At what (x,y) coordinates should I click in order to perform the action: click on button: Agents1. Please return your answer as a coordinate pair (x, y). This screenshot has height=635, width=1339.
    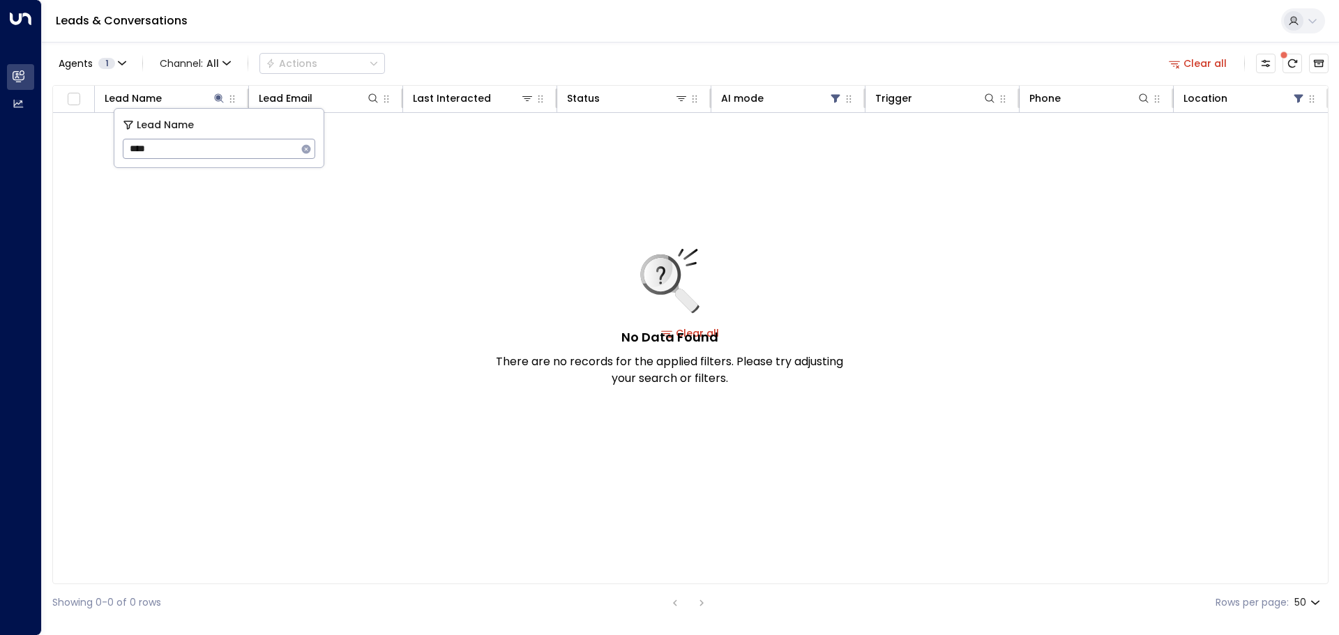
    Looking at the image, I should click on (91, 63).